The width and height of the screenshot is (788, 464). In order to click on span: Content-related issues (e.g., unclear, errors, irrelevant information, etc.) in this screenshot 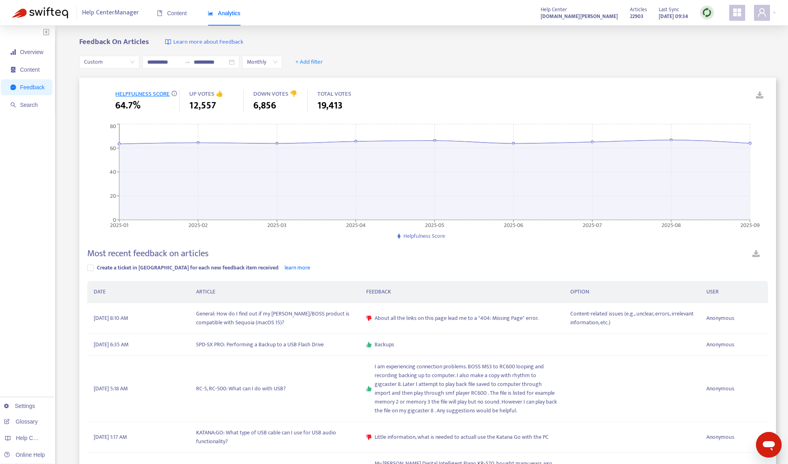, I will do `click(632, 318)`.